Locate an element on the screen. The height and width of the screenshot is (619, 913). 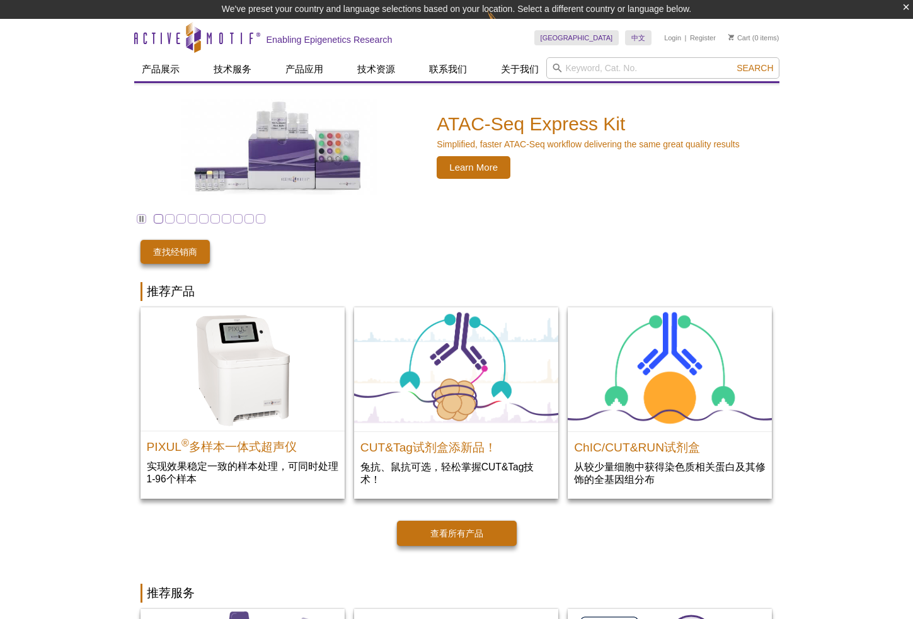
a: Go to slide 2 is located at coordinates (169, 219).